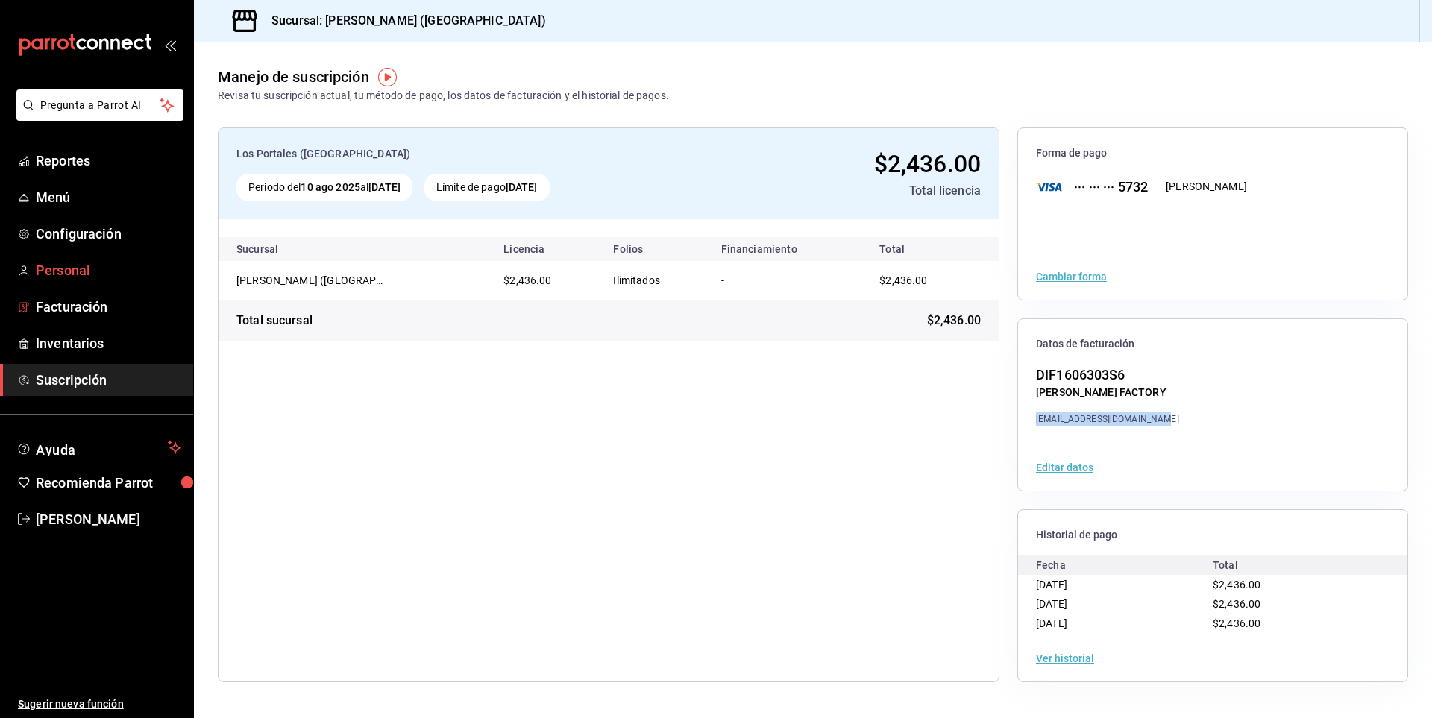 Image resolution: width=1432 pixels, height=718 pixels. What do you see at coordinates (330, 187) in the screenshot?
I see `strong: 10 ago 2025` at bounding box center [330, 187].